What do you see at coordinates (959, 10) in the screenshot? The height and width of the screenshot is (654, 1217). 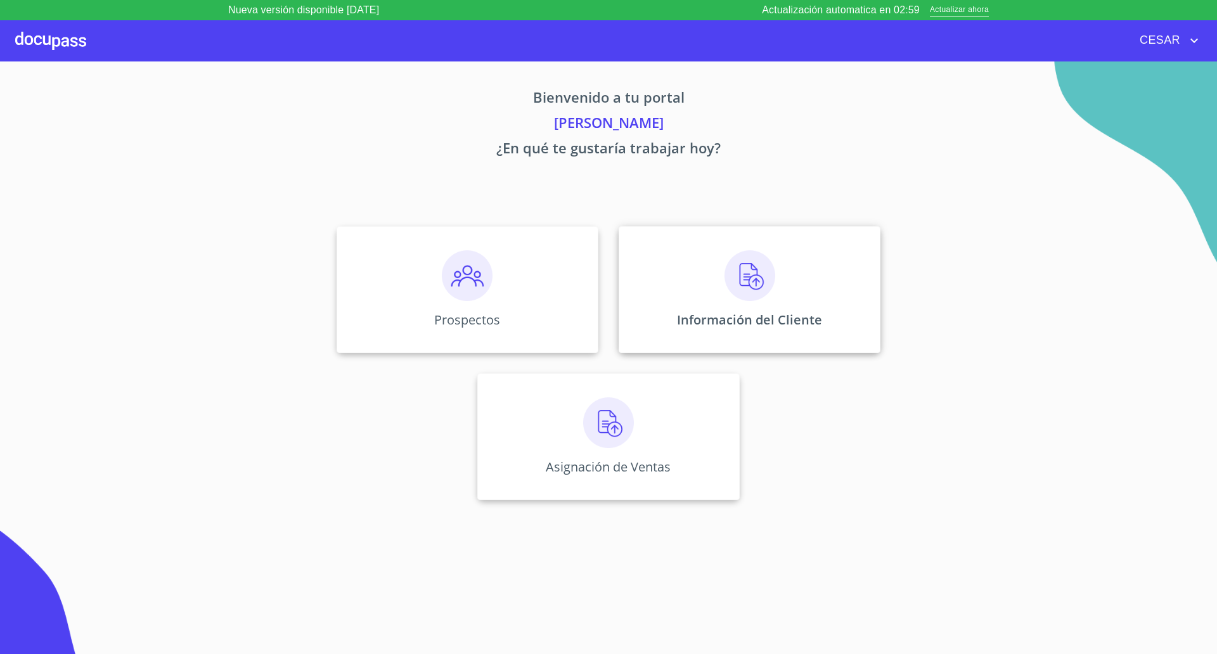 I see `span: Actualizar ahora` at bounding box center [959, 10].